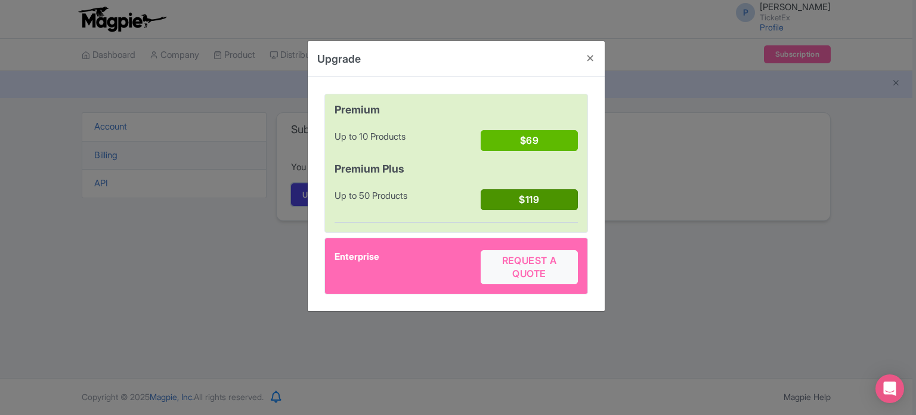  I want to click on h4: Premium, so click(456, 110).